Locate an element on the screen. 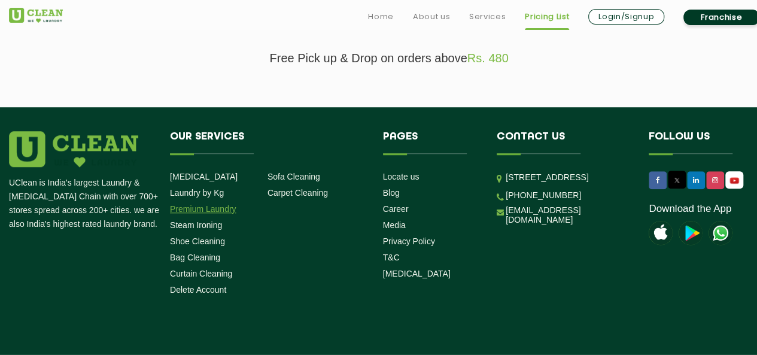 This screenshot has width=757, height=355. a: Premium Laundry is located at coordinates (203, 209).